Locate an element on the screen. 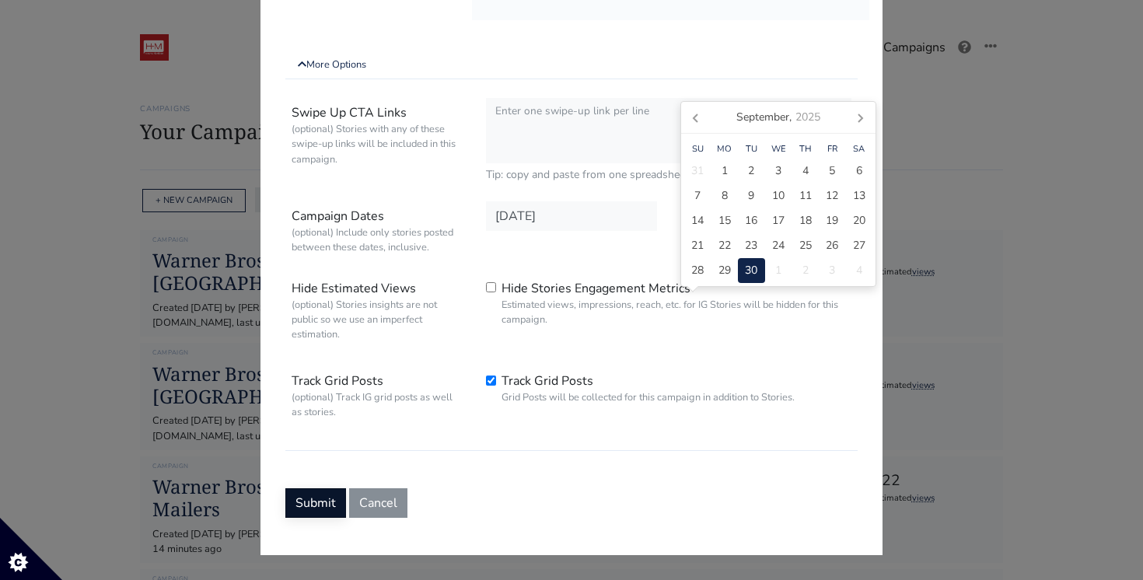 The width and height of the screenshot is (1143, 580). label: Hide Estimated Views is located at coordinates (377, 311).